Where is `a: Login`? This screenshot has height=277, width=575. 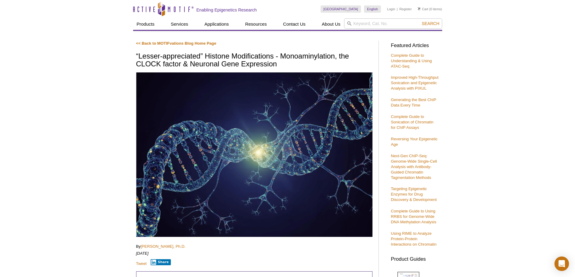 a: Login is located at coordinates (391, 9).